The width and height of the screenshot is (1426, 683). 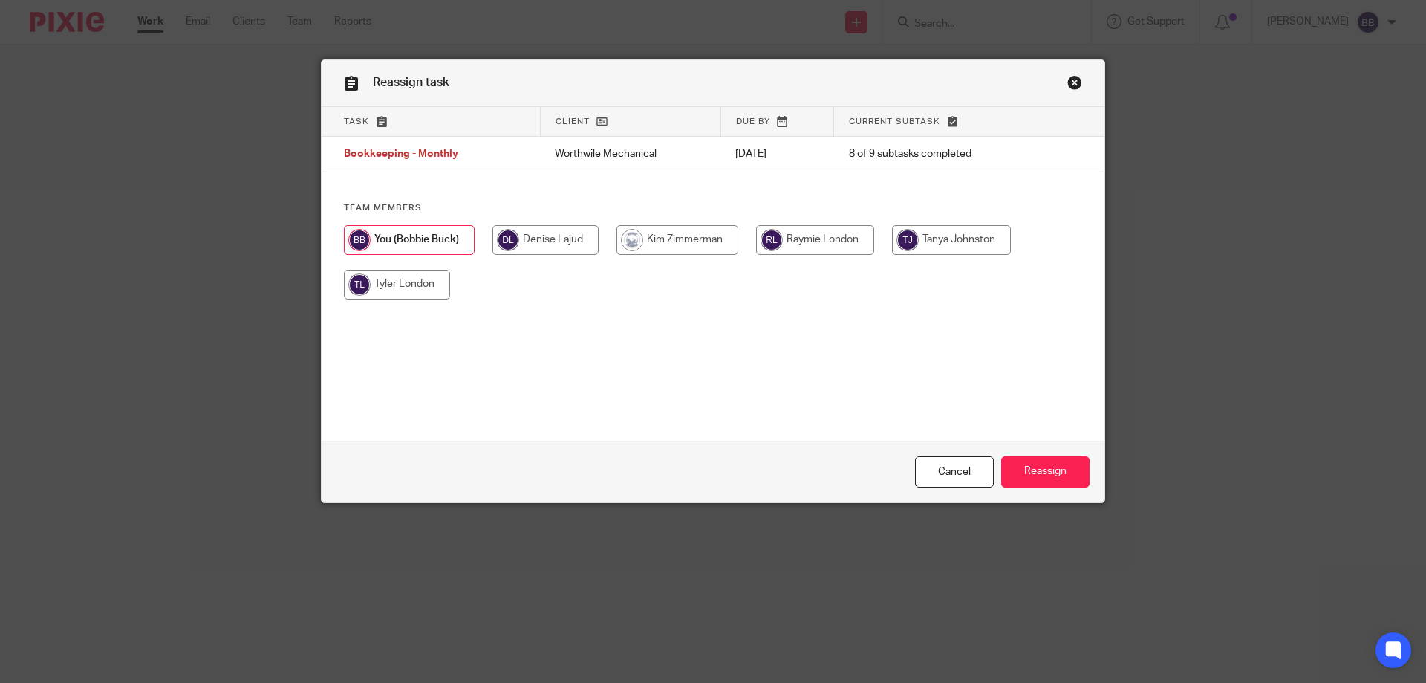 What do you see at coordinates (357, 121) in the screenshot?
I see `span: Task` at bounding box center [357, 121].